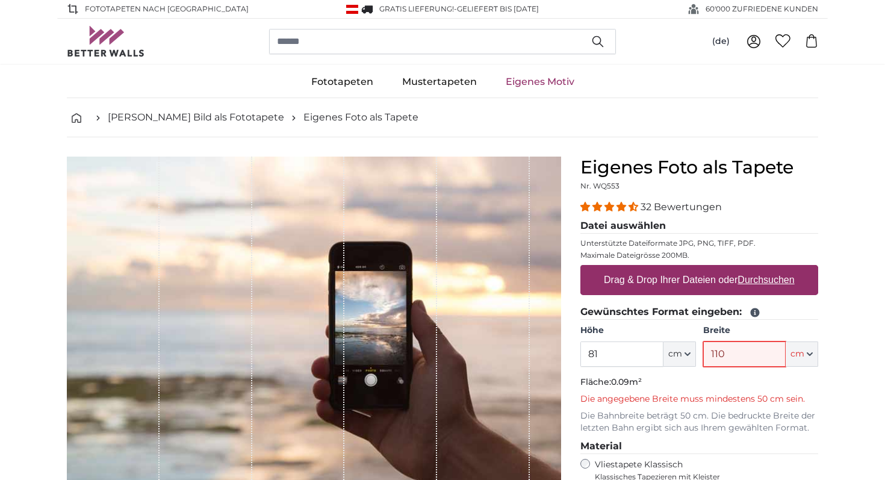  Describe the element at coordinates (699, 280) in the screenshot. I see `label: Drag & Drop Ihrer Dateien oder` at that location.